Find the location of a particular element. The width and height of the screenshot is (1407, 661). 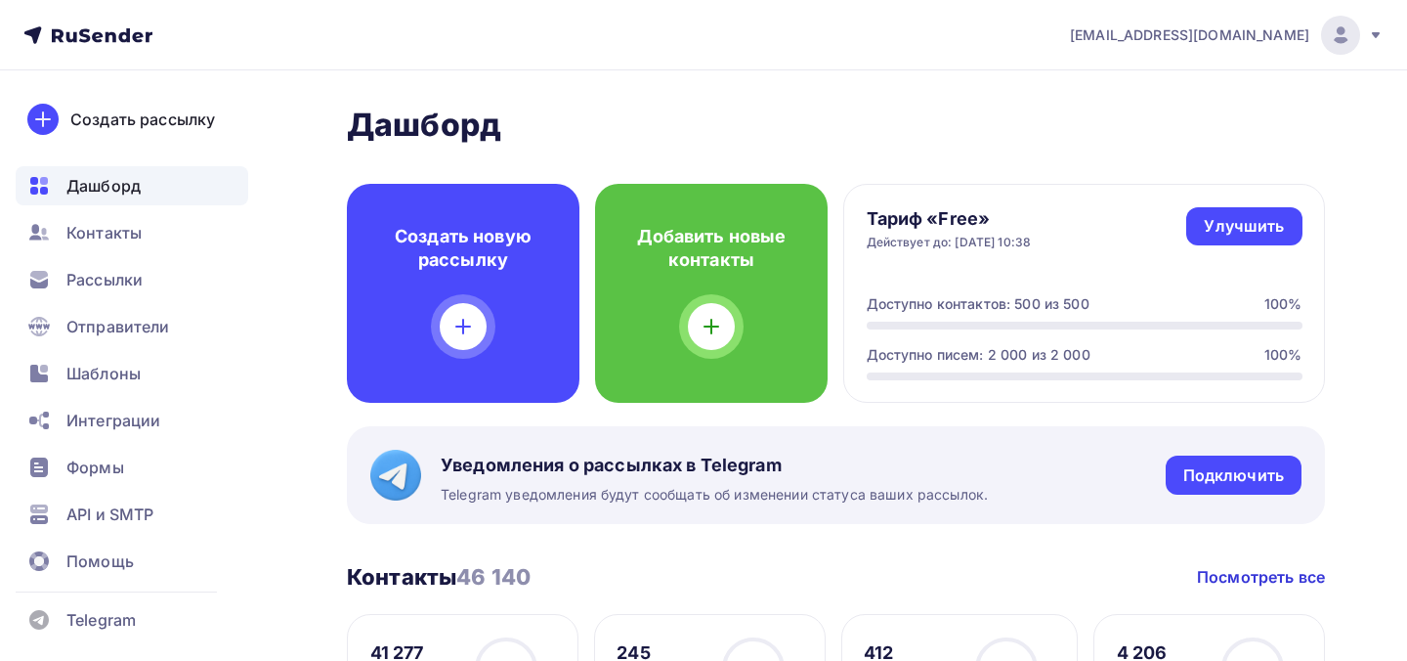

a: Посмотреть все is located at coordinates (1261, 577).